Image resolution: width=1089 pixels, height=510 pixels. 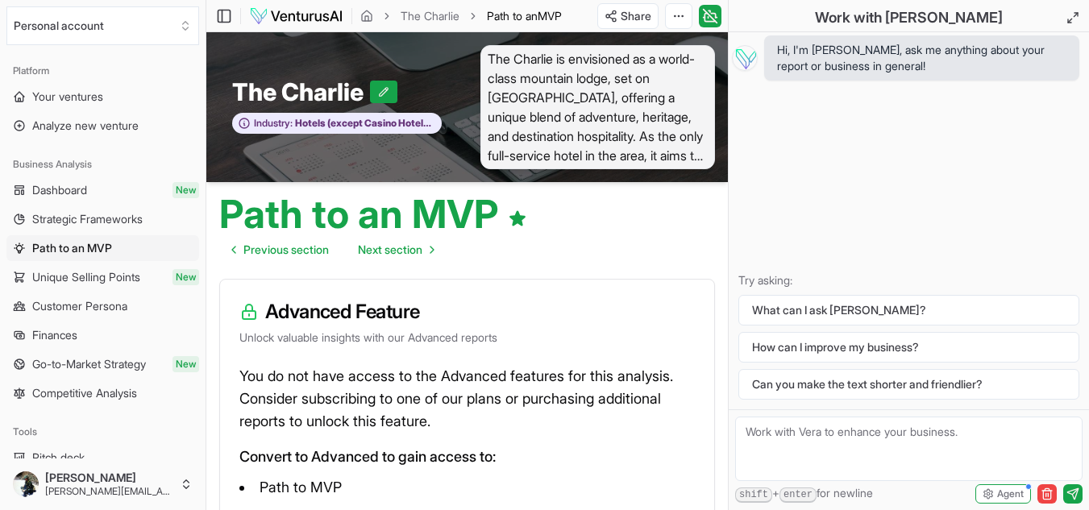 What do you see at coordinates (102, 432) in the screenshot?
I see `div: Tools` at bounding box center [102, 432].